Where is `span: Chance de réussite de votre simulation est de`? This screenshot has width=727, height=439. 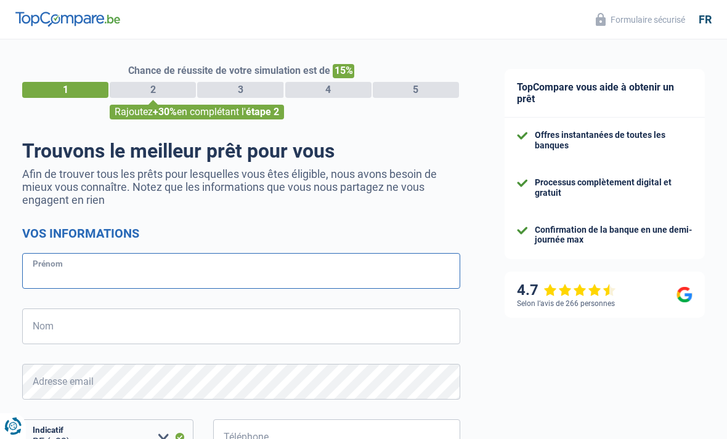 span: Chance de réussite de votre simulation est de is located at coordinates (229, 70).